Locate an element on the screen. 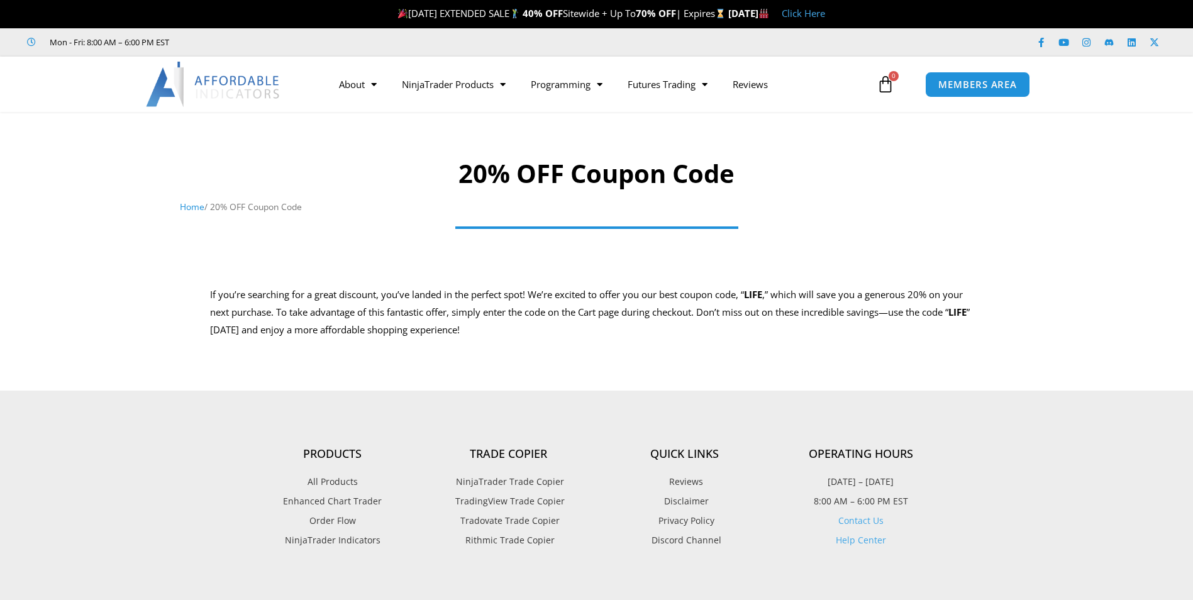 The height and width of the screenshot is (600, 1193). strong: 40% OFF is located at coordinates (543, 13).